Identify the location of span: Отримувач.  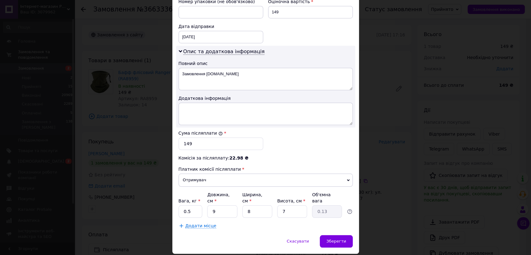
(266, 180).